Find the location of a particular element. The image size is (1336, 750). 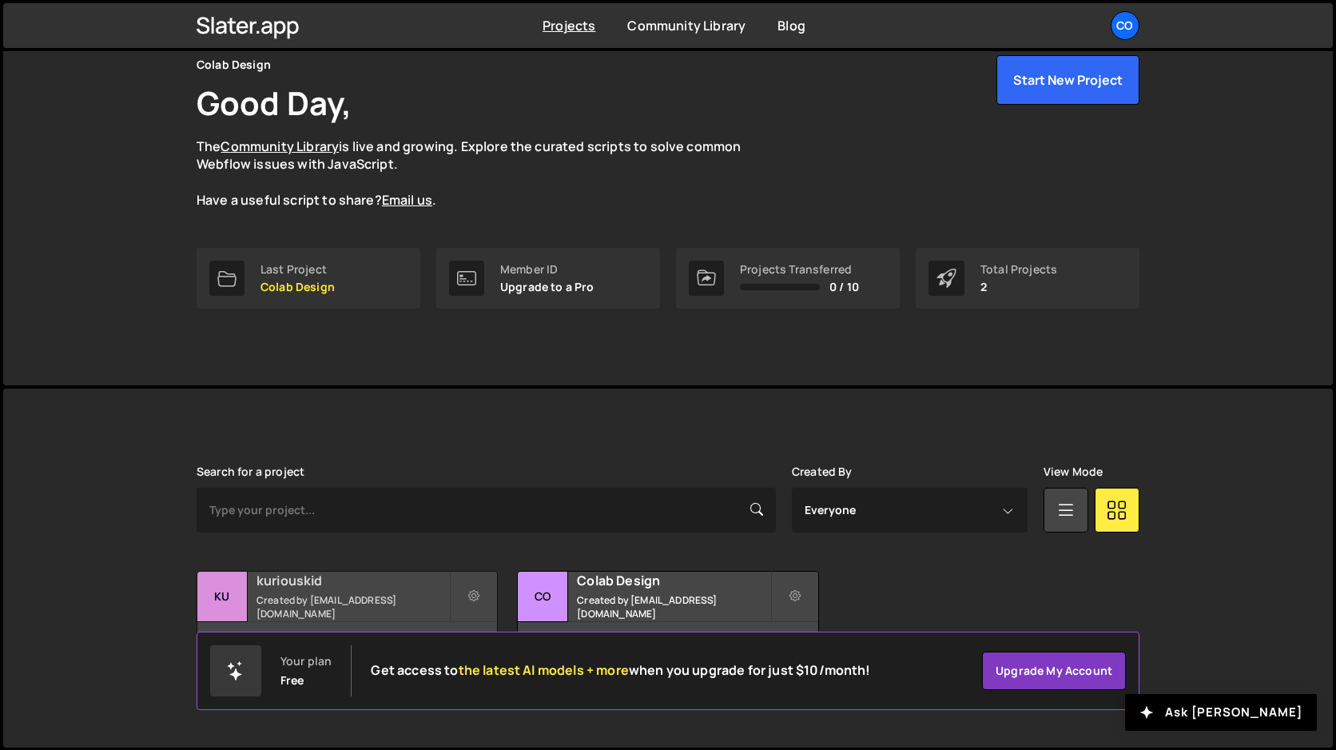

h2: Get access to when you upgrade for just $10/month! is located at coordinates (620, 670).